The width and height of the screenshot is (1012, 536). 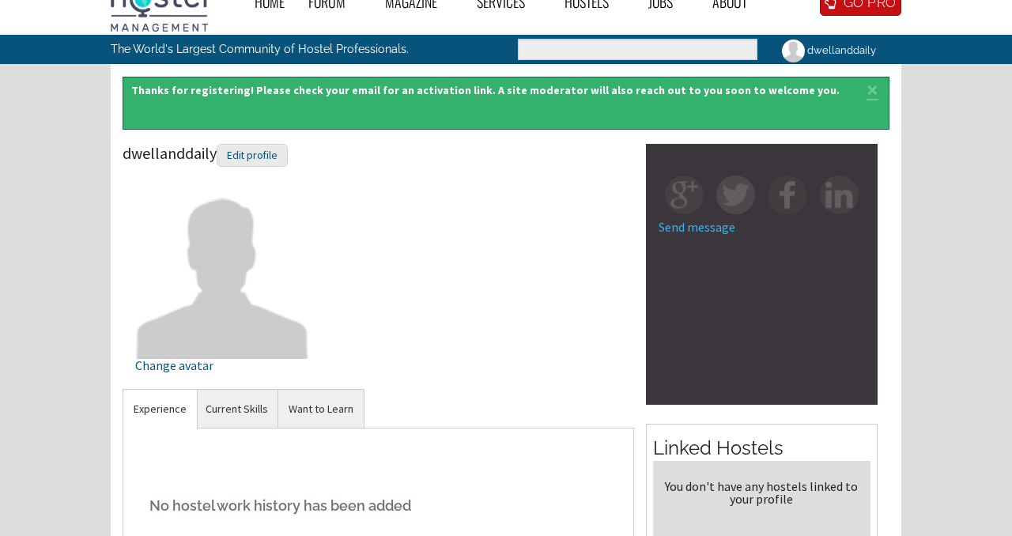 What do you see at coordinates (761, 448) in the screenshot?
I see `h2: Linked Hostels` at bounding box center [761, 448].